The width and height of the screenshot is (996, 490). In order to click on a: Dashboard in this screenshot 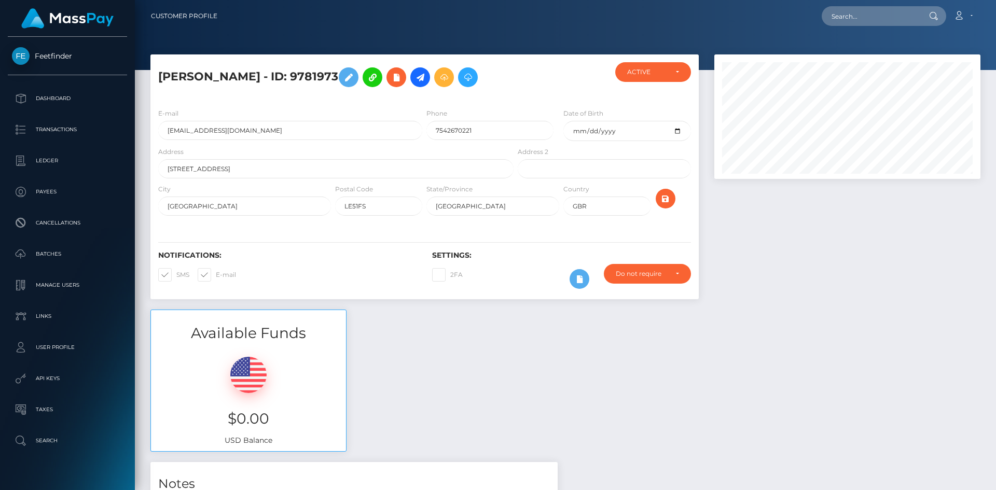, I will do `click(67, 99)`.